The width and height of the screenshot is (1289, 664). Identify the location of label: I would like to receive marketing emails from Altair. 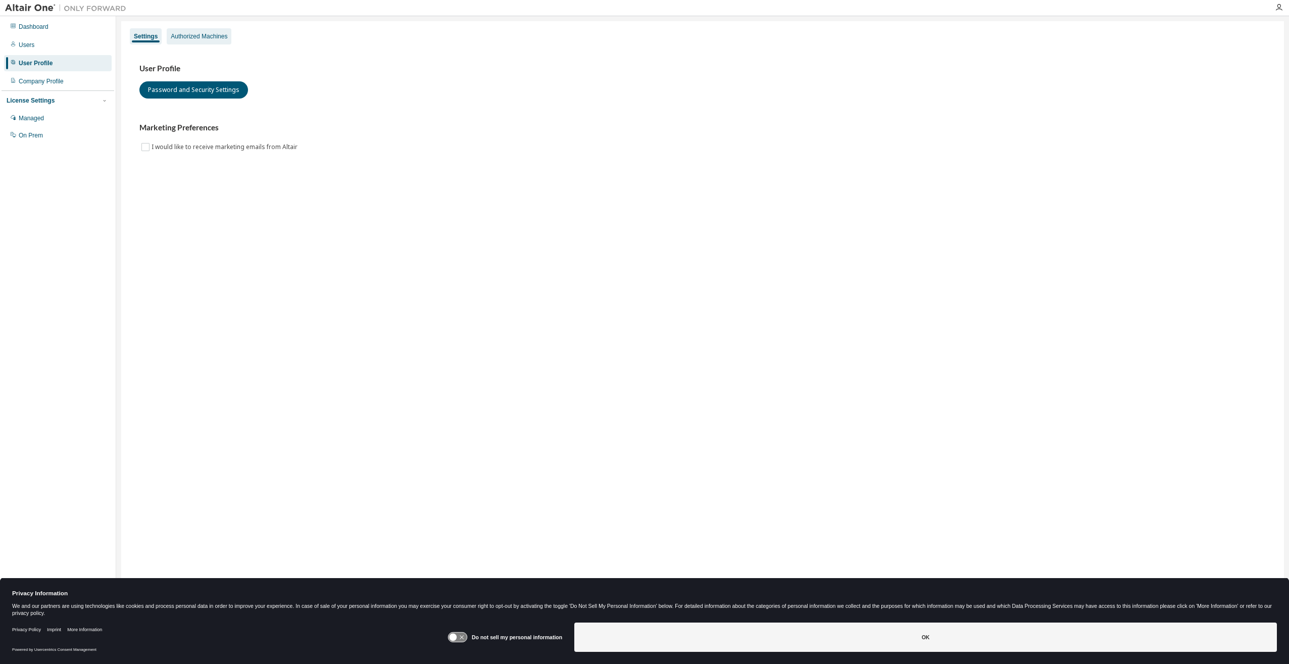
(225, 147).